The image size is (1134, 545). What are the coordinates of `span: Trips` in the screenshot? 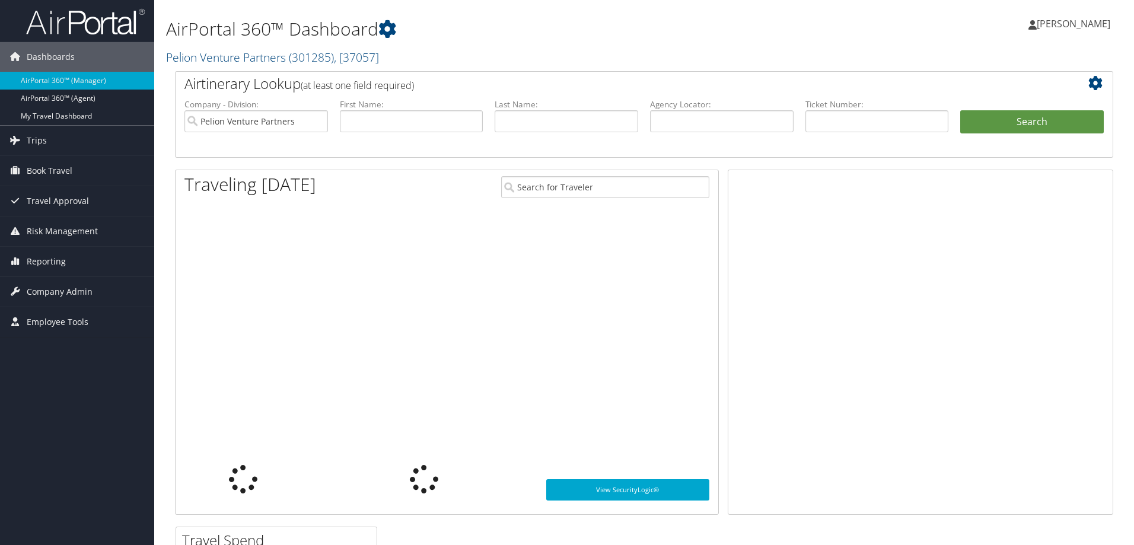 It's located at (37, 141).